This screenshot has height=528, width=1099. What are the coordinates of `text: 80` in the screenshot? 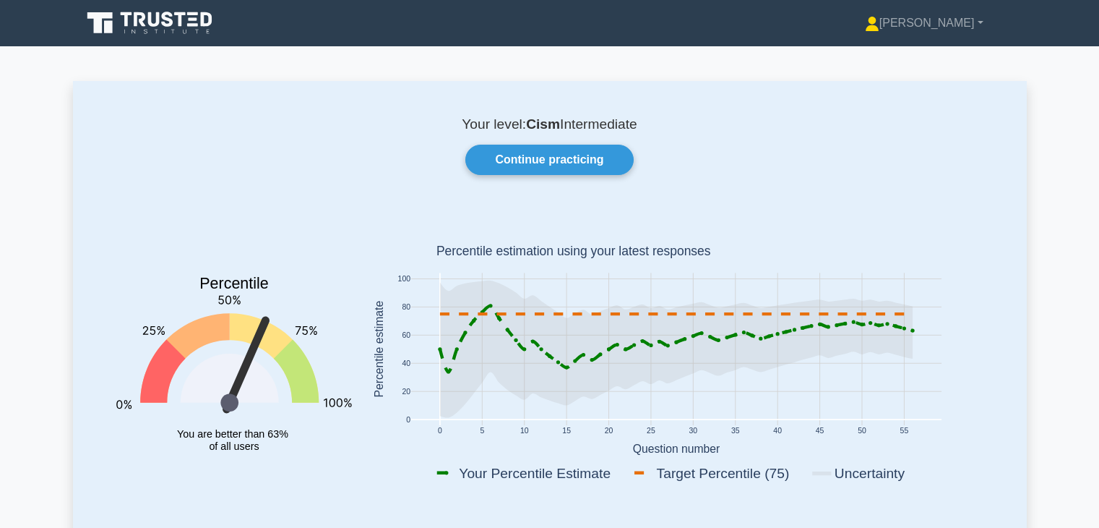 It's located at (406, 307).